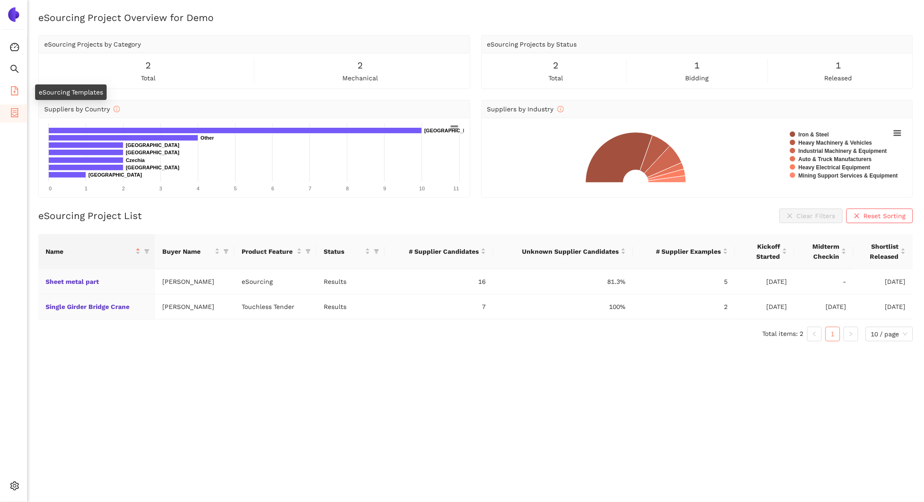  What do you see at coordinates (835, 159) in the screenshot?
I see `text: Auto & Truck Manufacturers` at bounding box center [835, 159].